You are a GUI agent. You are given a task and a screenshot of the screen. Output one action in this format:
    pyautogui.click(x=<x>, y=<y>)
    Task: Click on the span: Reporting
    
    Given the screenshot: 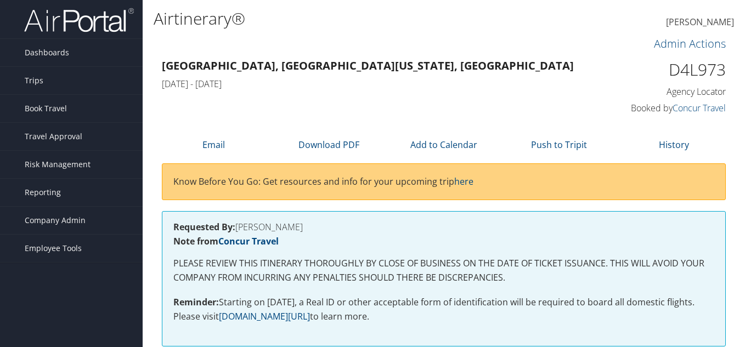 What is the action you would take?
    pyautogui.click(x=43, y=193)
    